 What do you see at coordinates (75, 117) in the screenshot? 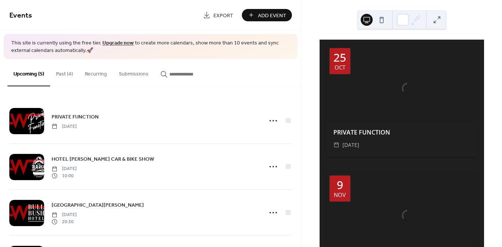
I see `span: PRIVATE FUNCTION` at bounding box center [75, 117].